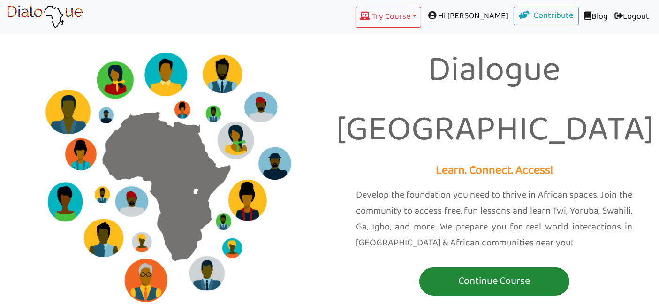 The width and height of the screenshot is (659, 305). Describe the element at coordinates (632, 17) in the screenshot. I see `a: Logout` at that location.